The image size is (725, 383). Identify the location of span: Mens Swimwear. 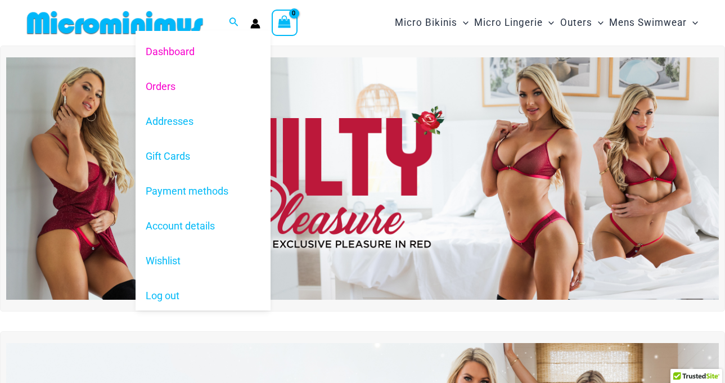
(647, 22).